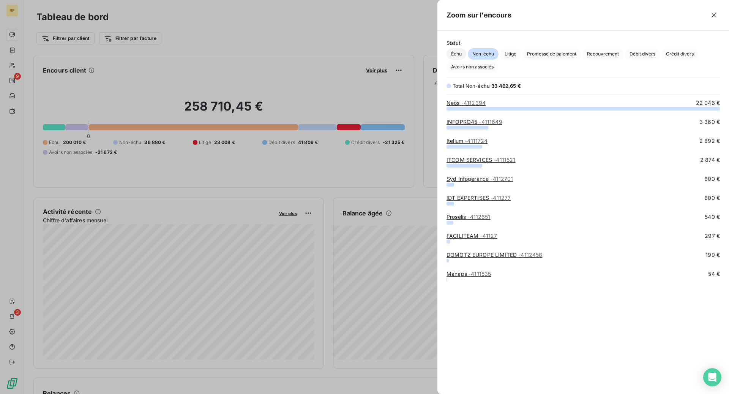  I want to click on button: Non-échu, so click(483, 54).